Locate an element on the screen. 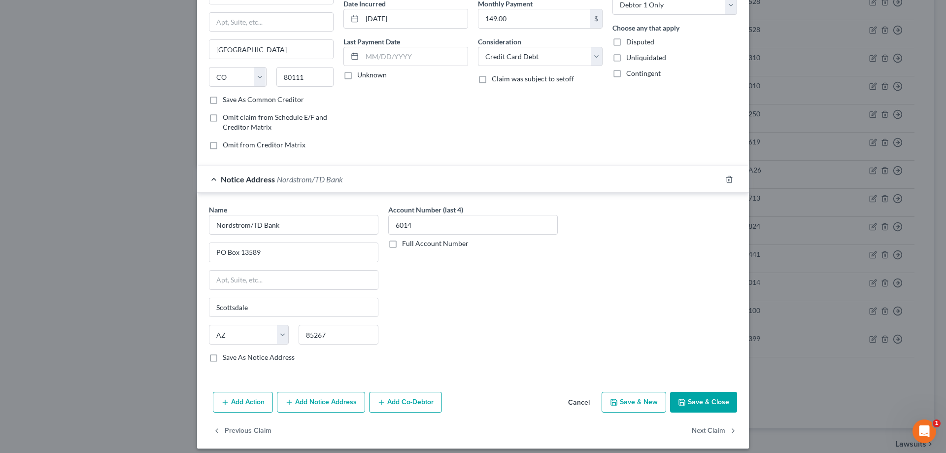  input: Enter zip.. is located at coordinates (339, 335).